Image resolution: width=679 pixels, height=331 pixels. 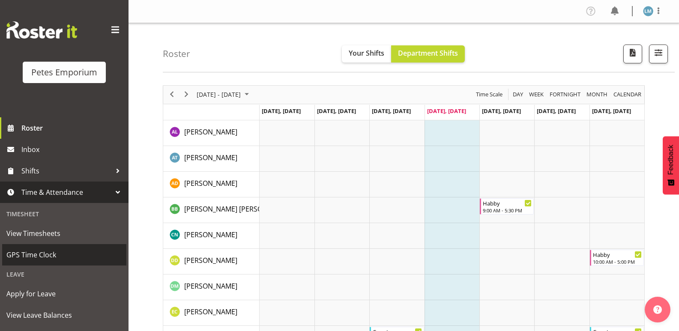 What do you see at coordinates (507, 206) in the screenshot?
I see `div: Beena Beena"s event - Habby Begin From Friday, August 15, 2025 at 9:00:00 AM GMT+12:00 Ends At Fr...` at bounding box center [507, 206].